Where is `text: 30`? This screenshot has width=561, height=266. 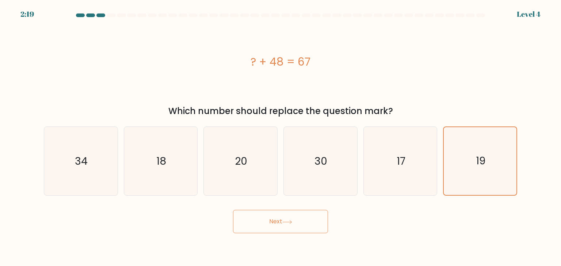 text: 30 is located at coordinates (321, 161).